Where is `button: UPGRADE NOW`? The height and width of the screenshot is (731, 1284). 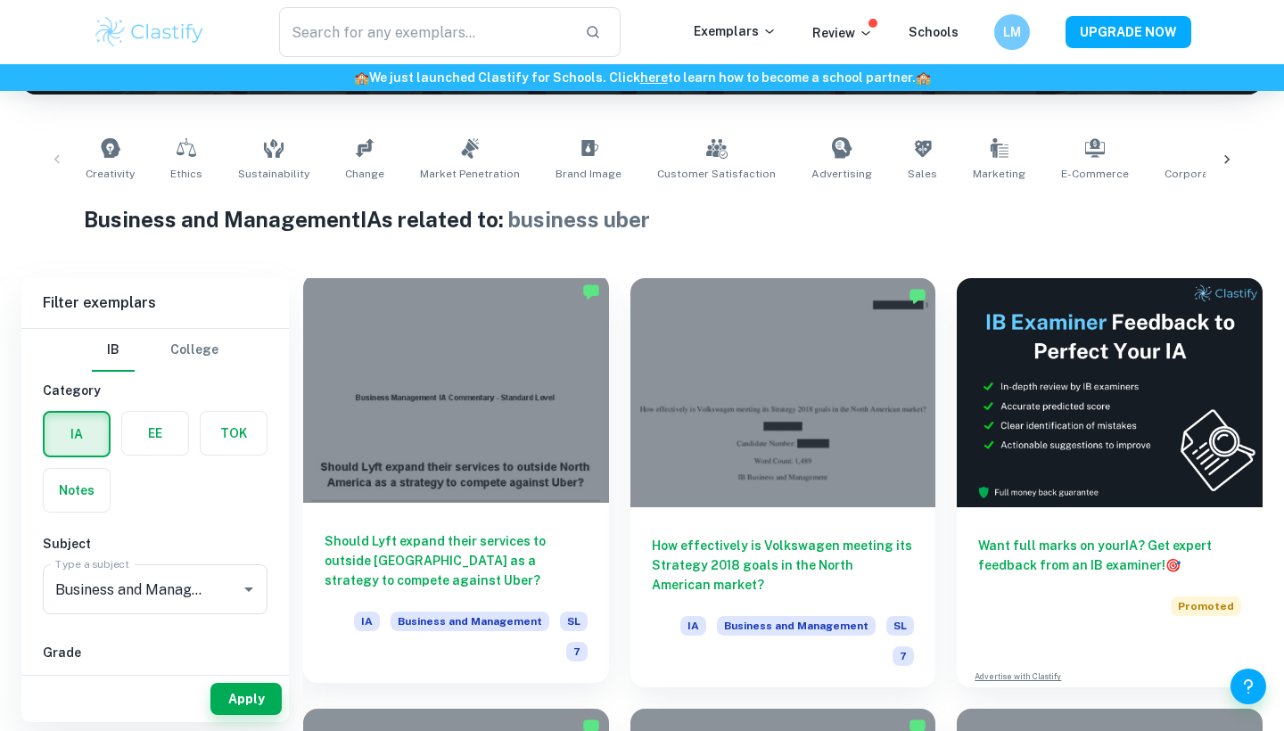
button: UPGRADE NOW is located at coordinates (1128, 32).